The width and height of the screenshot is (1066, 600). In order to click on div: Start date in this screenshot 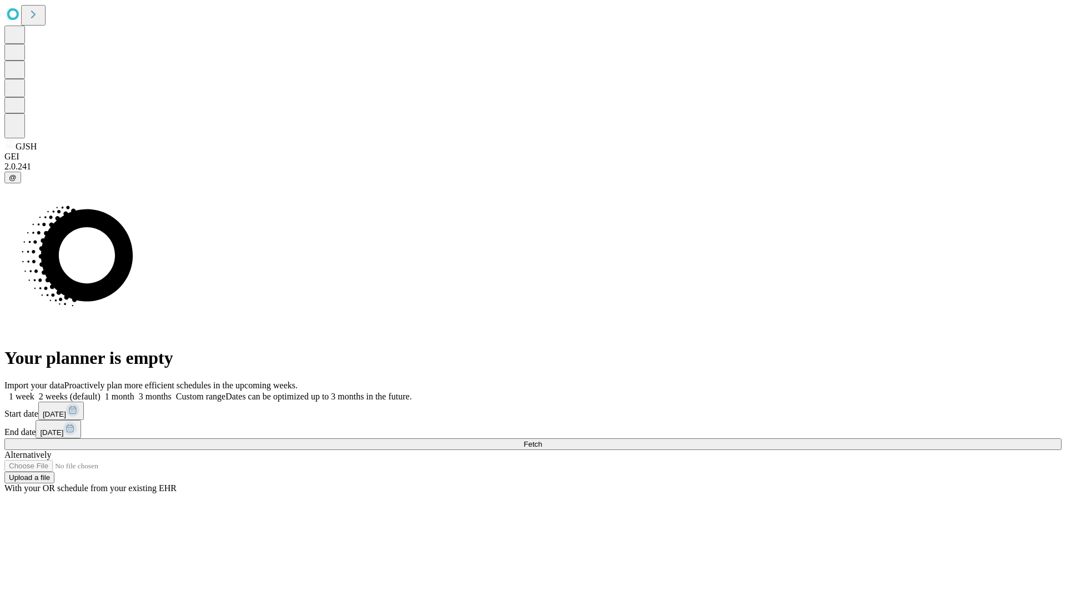, I will do `click(533, 410)`.